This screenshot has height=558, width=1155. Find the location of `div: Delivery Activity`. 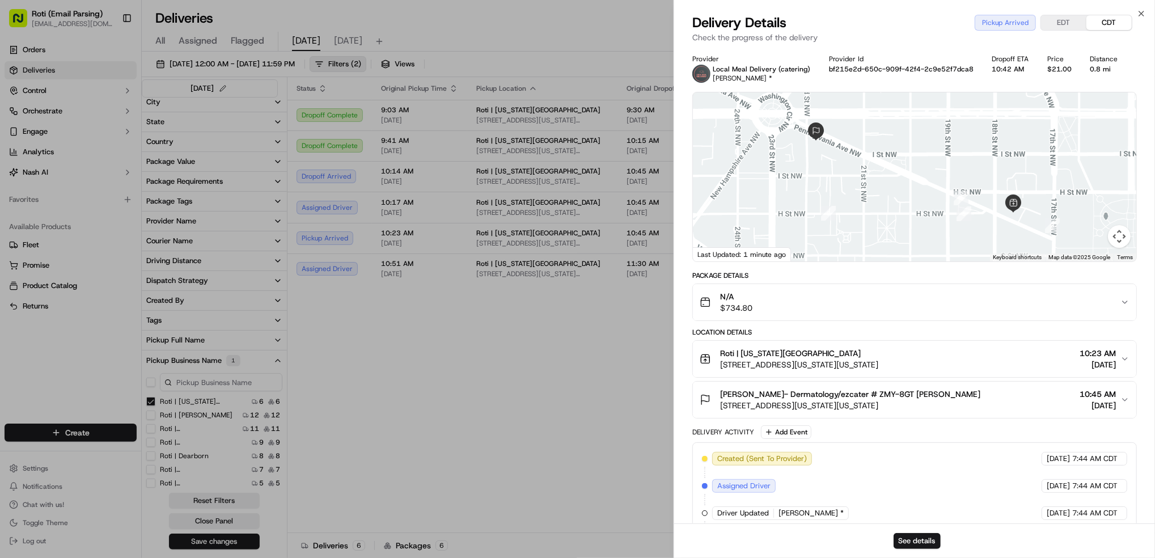

div: Delivery Activity is located at coordinates (723, 432).